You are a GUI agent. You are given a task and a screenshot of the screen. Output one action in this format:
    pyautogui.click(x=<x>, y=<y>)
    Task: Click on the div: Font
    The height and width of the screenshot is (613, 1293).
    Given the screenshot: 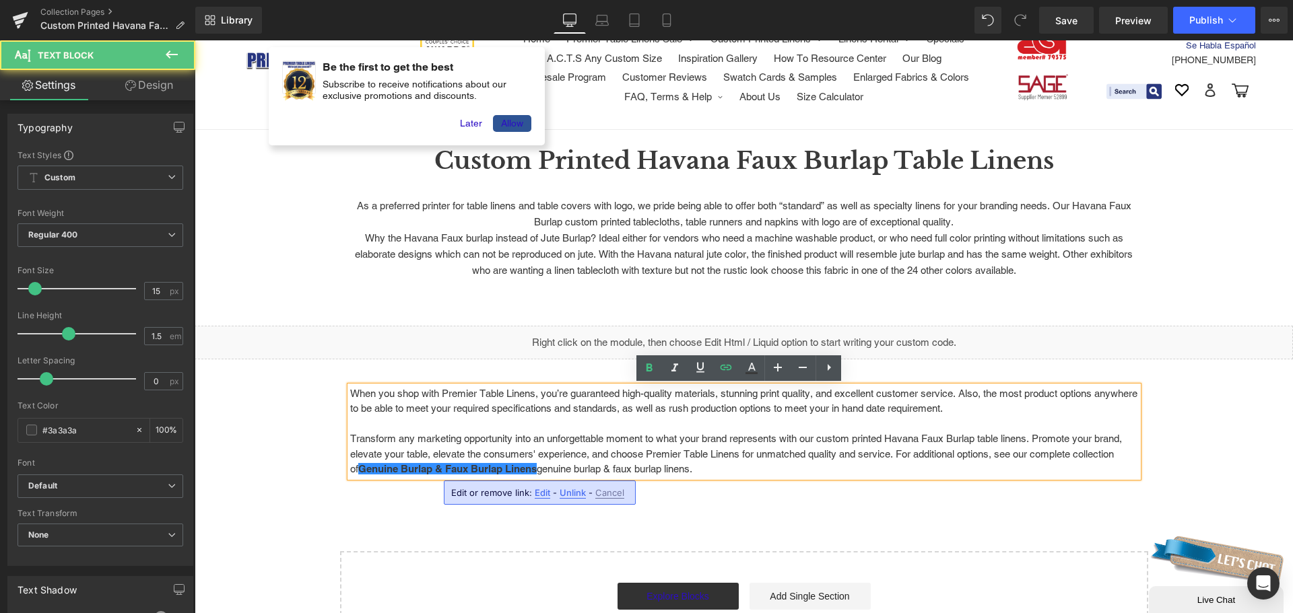 What is the action you would take?
    pyautogui.click(x=100, y=463)
    